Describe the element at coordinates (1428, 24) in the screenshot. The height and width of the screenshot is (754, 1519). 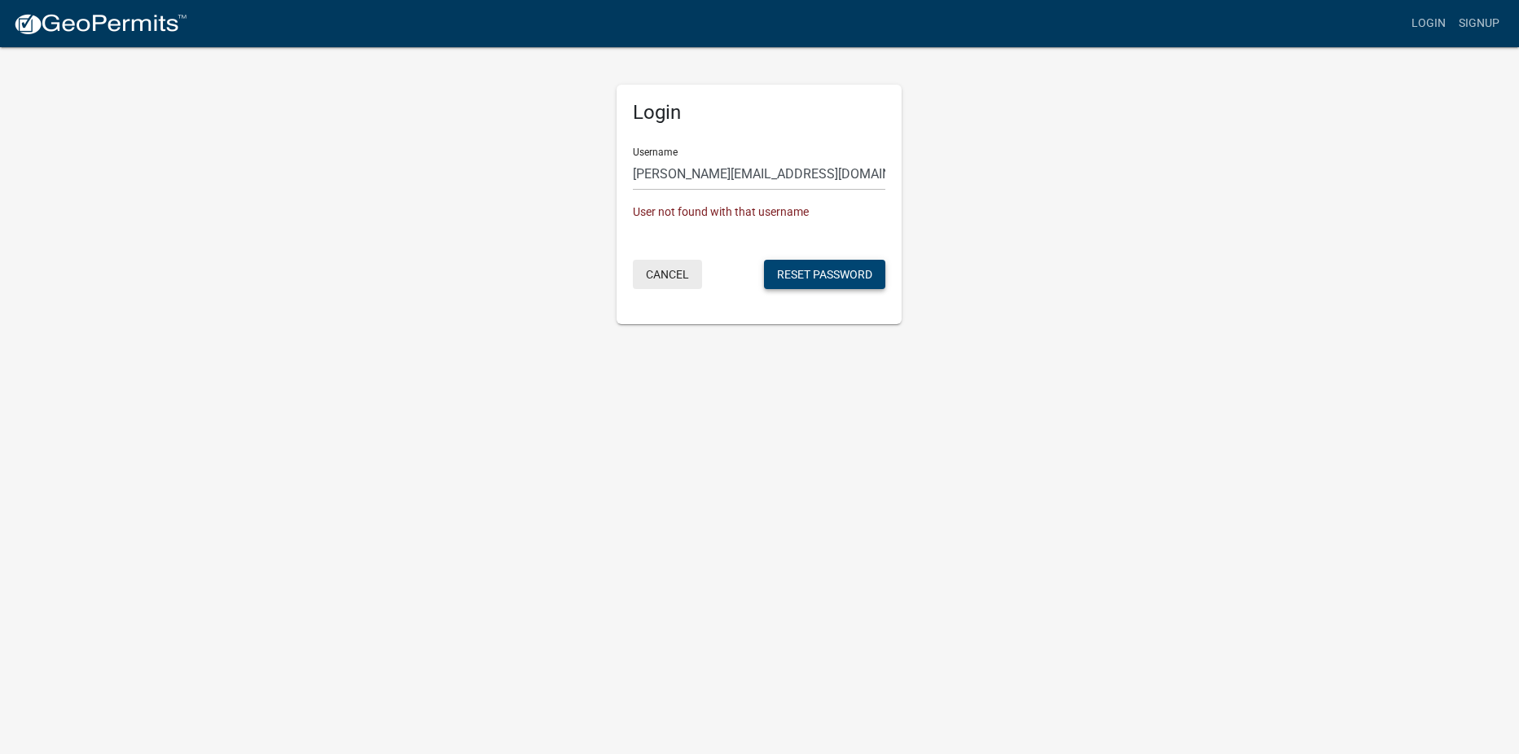
I see `a: Login` at that location.